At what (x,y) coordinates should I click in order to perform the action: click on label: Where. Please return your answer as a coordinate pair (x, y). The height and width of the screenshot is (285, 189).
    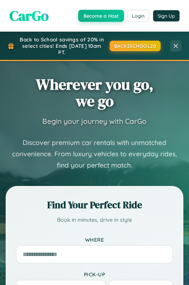
    Looking at the image, I should click on (94, 240).